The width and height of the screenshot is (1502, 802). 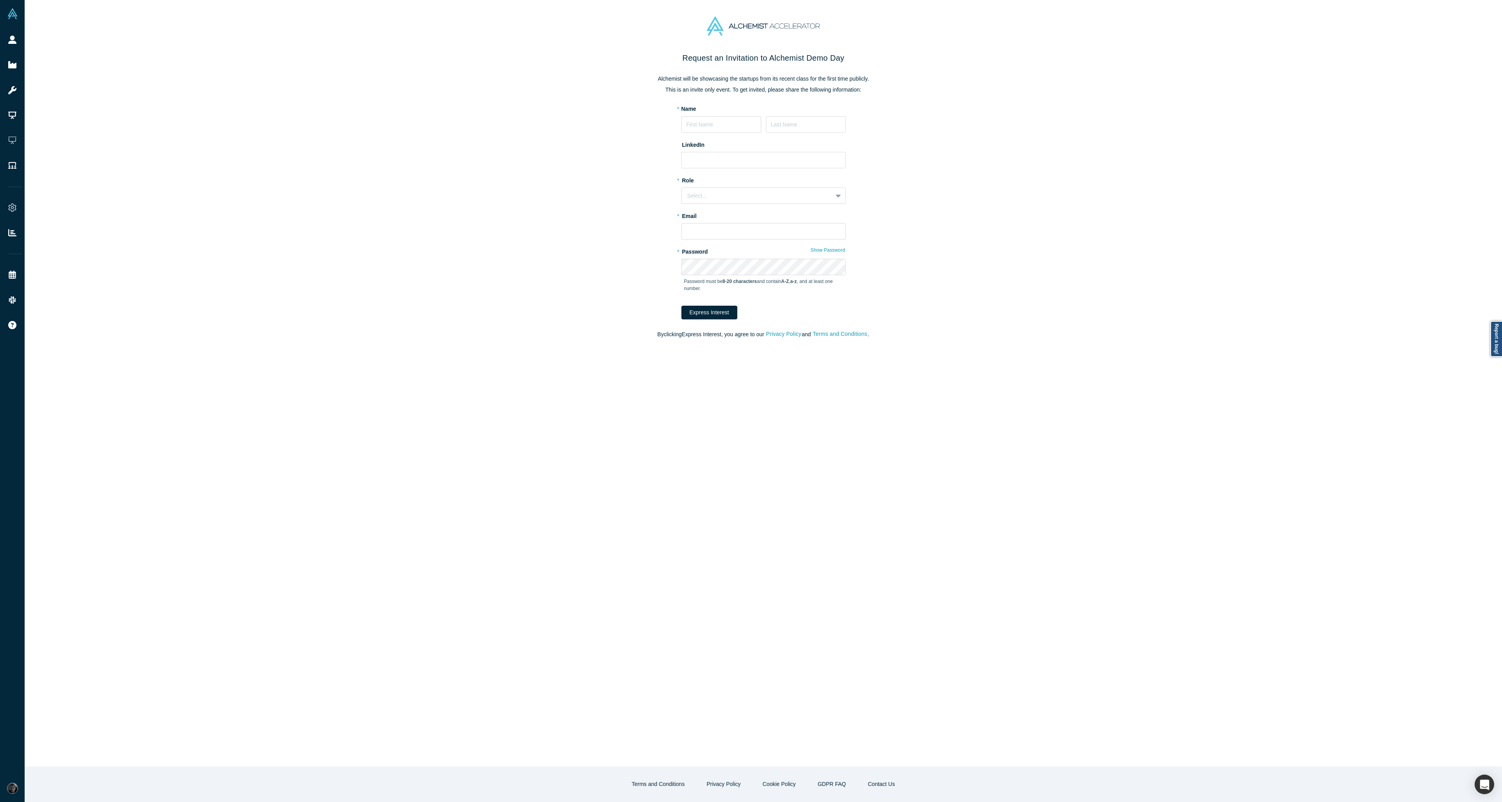 What do you see at coordinates (828, 250) in the screenshot?
I see `button: Show Password` at bounding box center [828, 250].